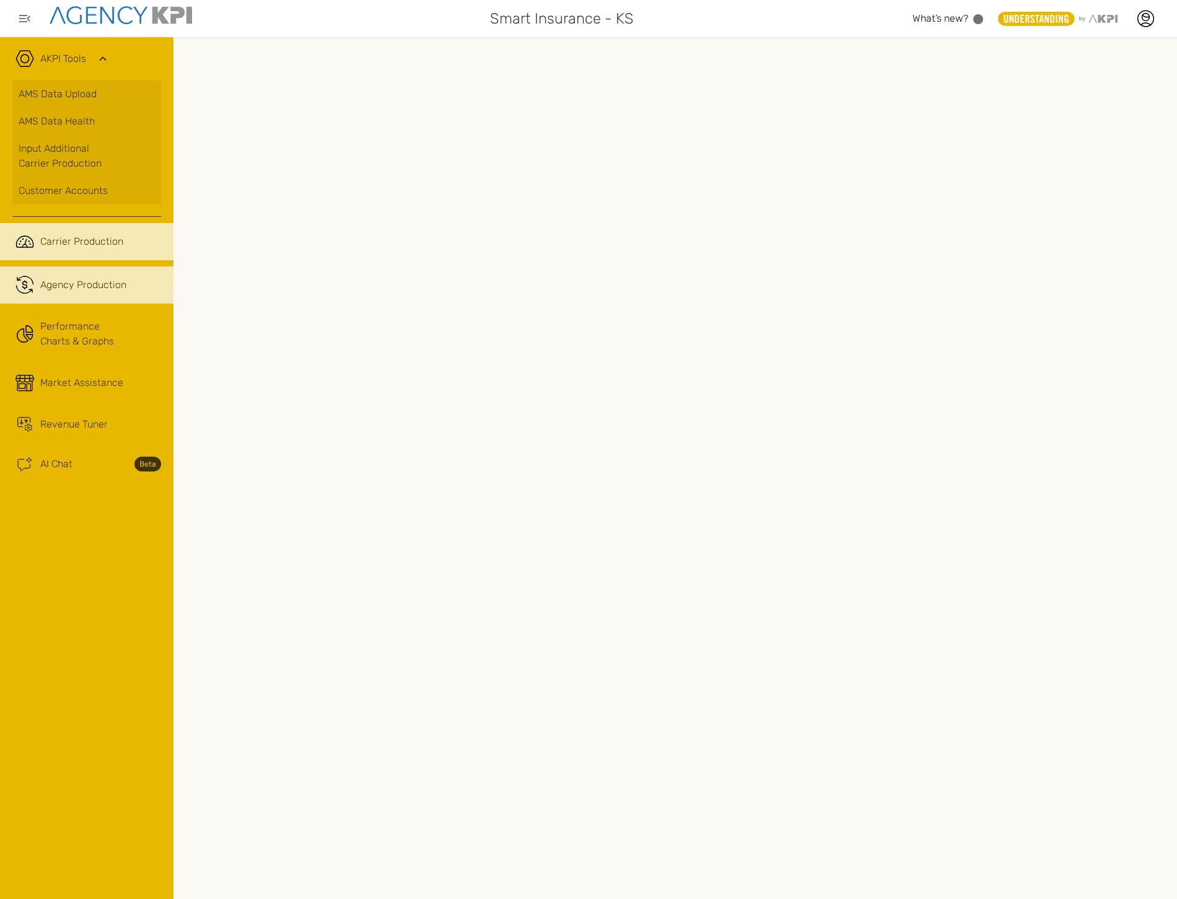  What do you see at coordinates (940, 18) in the screenshot?
I see `span: What’s new?` at bounding box center [940, 18].